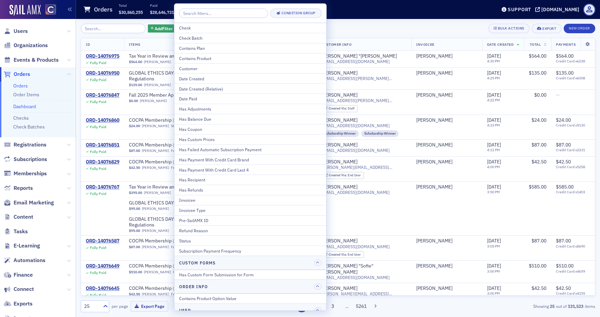 The image size is (600, 317). What do you see at coordinates (380, 134) in the screenshot?
I see `div: Scholarship Winner` at bounding box center [380, 134].